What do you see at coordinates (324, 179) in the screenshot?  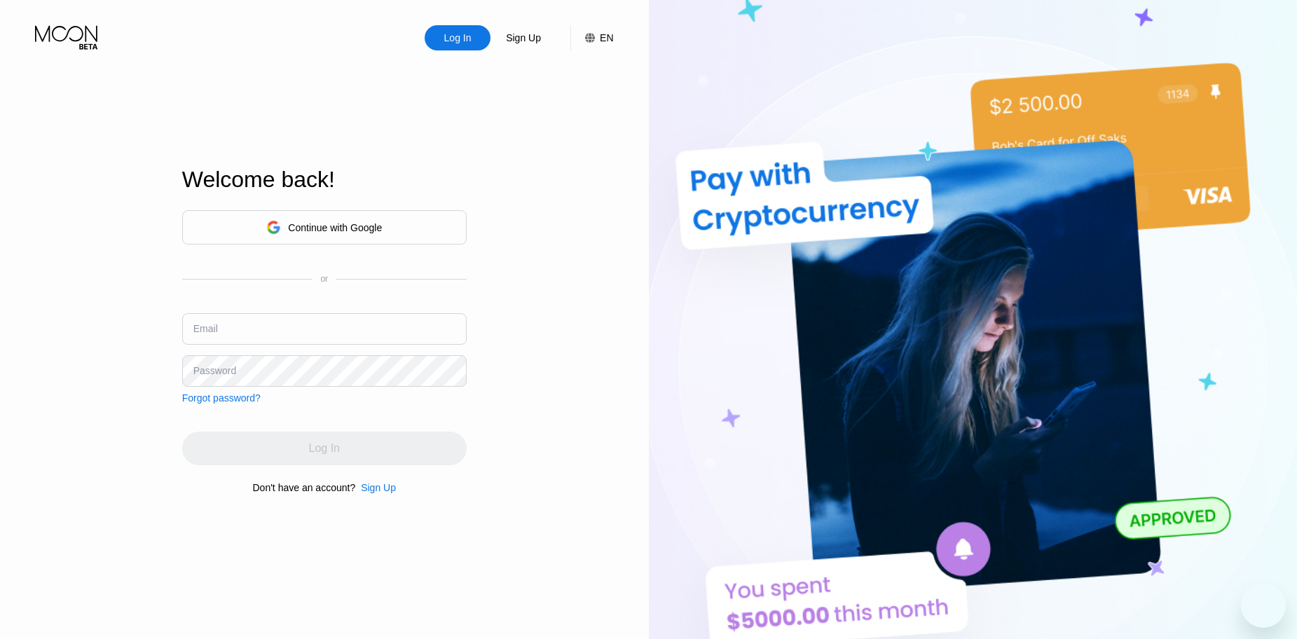 I see `div: Welcome back!` at bounding box center [324, 179].